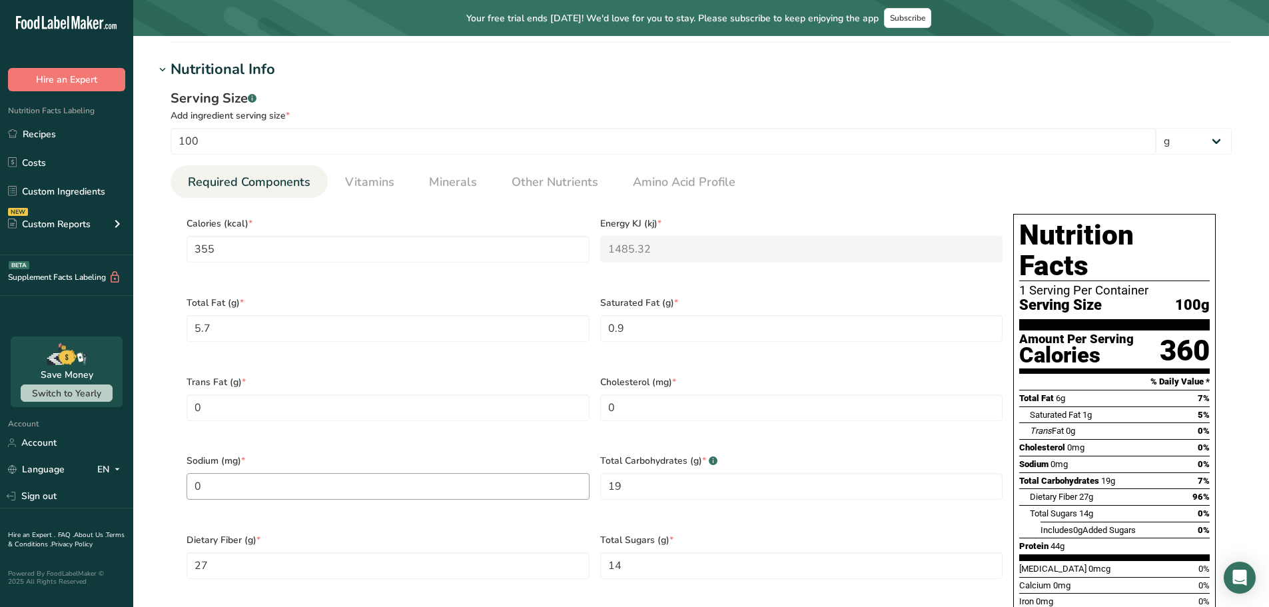 This screenshot has height=607, width=1269. What do you see at coordinates (907, 18) in the screenshot?
I see `span: Subscribe` at bounding box center [907, 18].